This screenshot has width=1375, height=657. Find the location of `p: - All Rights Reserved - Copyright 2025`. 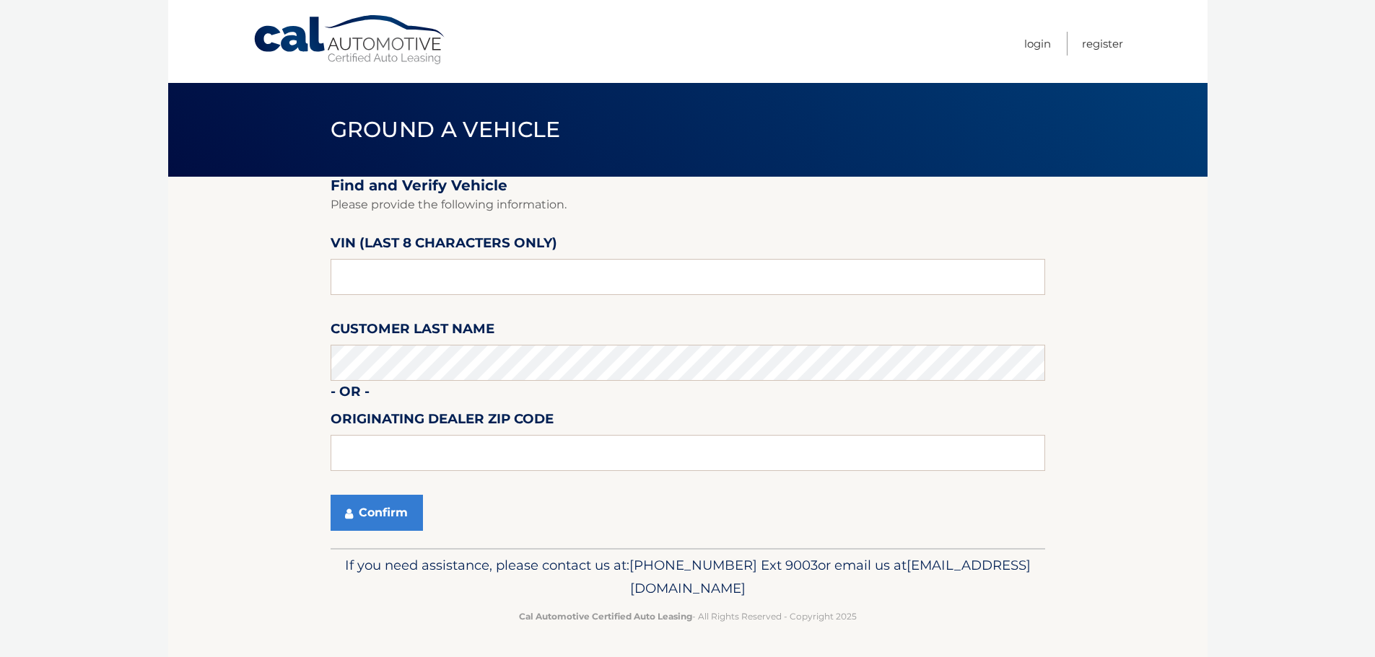

p: - All Rights Reserved - Copyright 2025 is located at coordinates (688, 616).